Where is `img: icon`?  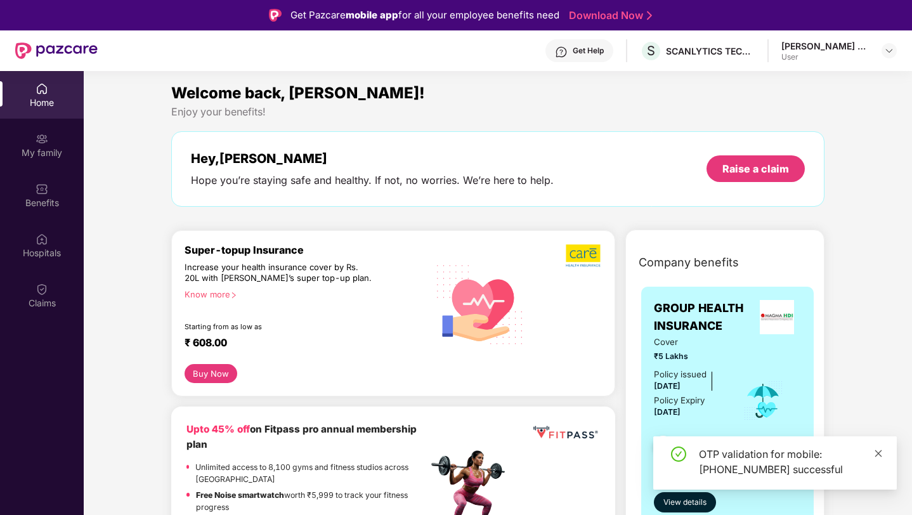 img: icon is located at coordinates (763, 401).